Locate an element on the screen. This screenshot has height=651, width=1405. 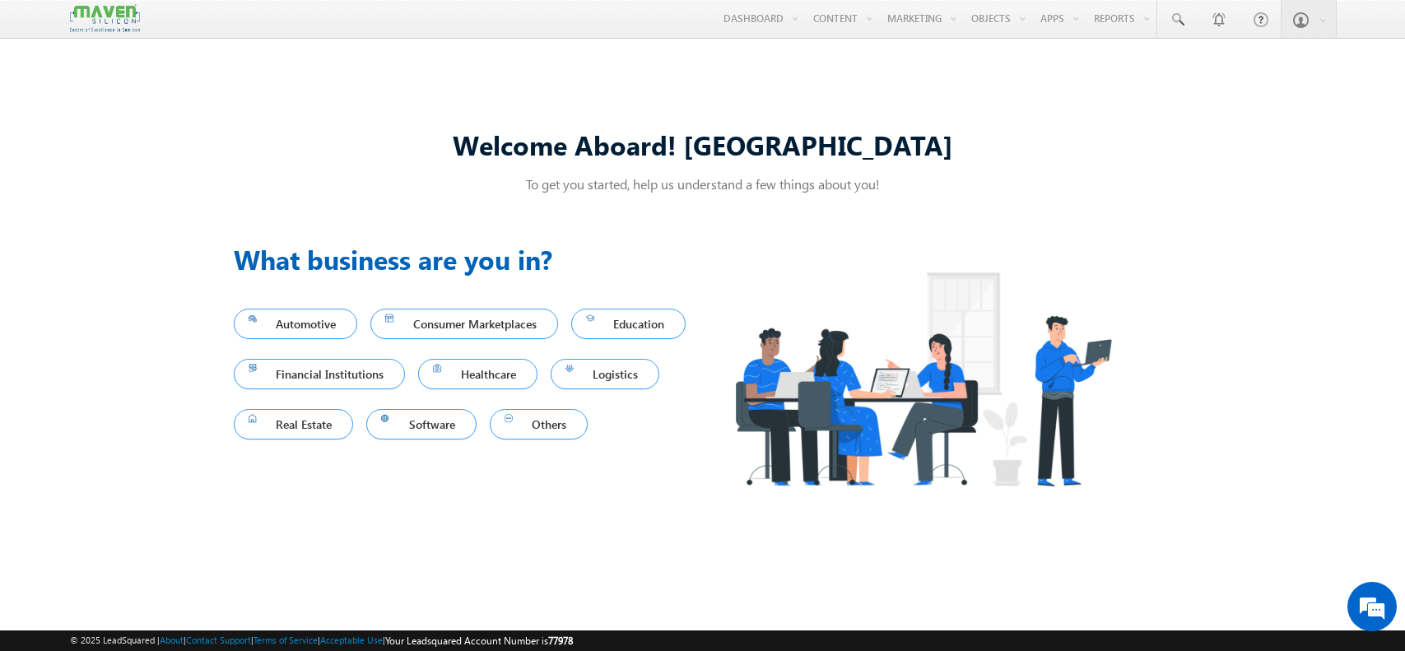
span: Automotive is located at coordinates (295, 323).